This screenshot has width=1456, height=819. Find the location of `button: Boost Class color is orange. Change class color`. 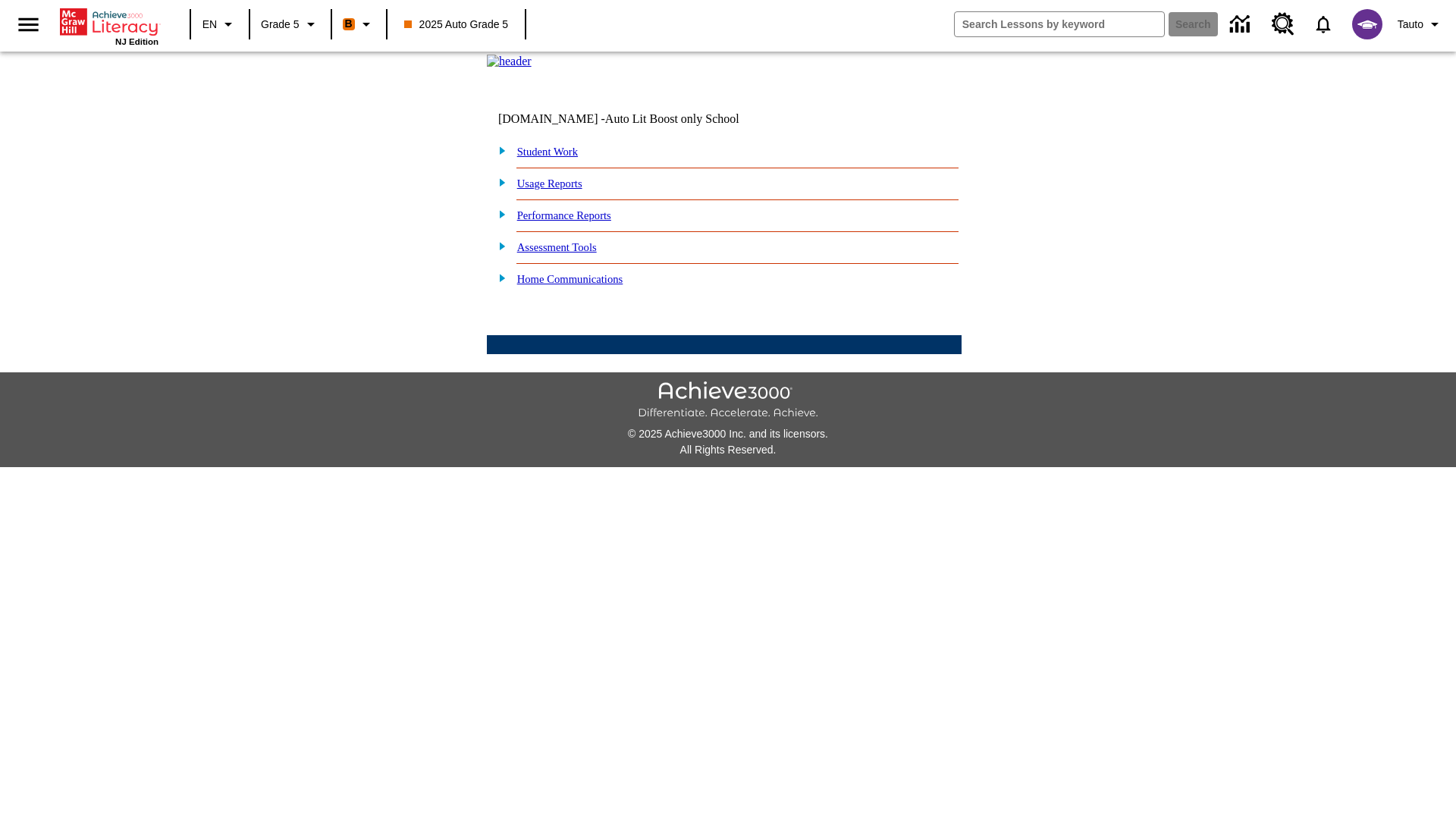

button: Boost Class color is orange. Change class color is located at coordinates (358, 25).